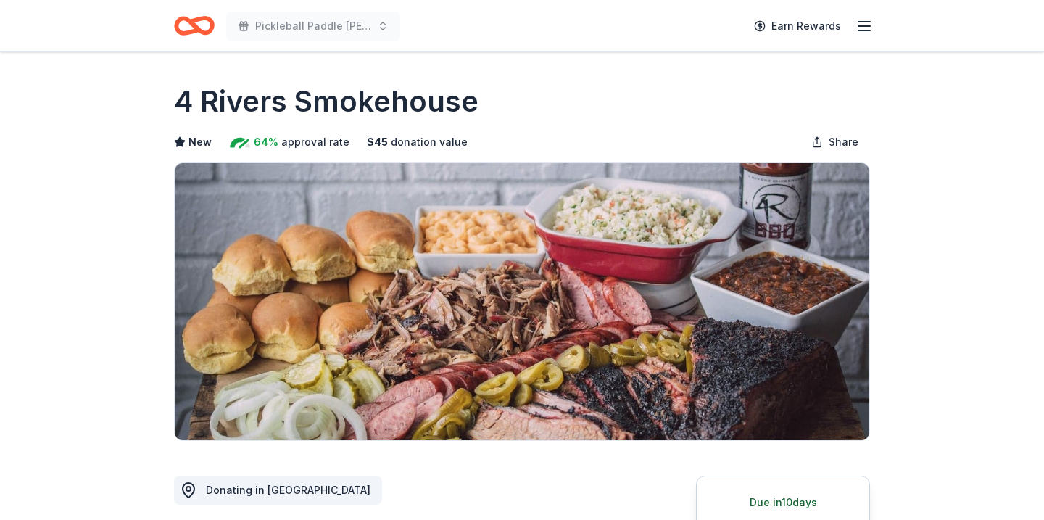 The image size is (1044, 520). I want to click on img: Image for 4 Rivers Smokehouse, so click(522, 301).